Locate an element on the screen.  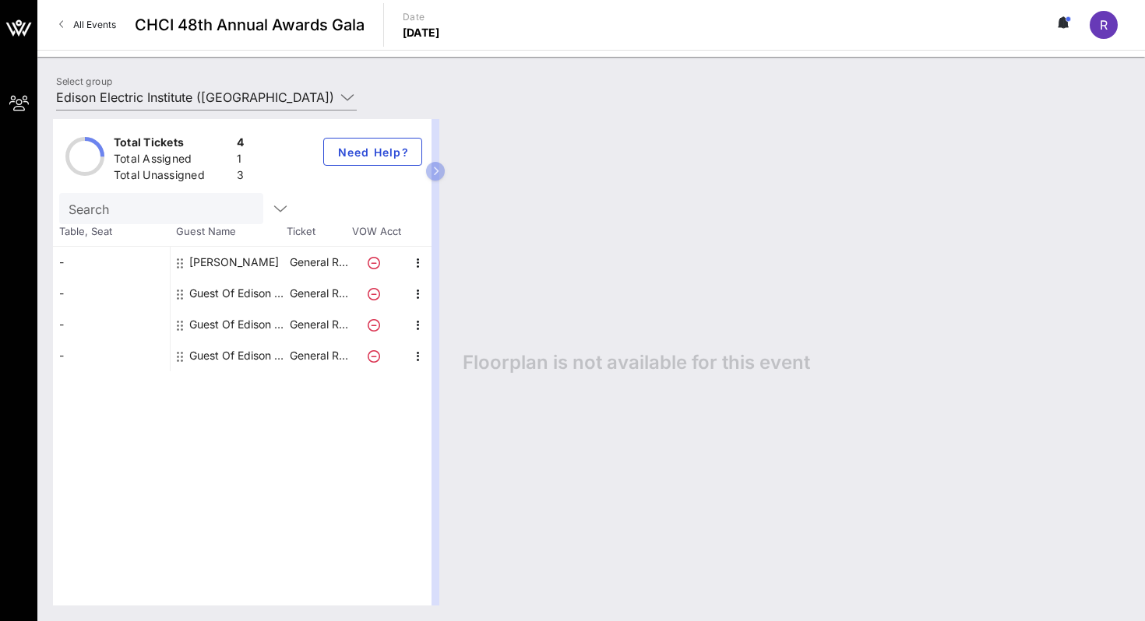
span: All Events is located at coordinates (94, 24).